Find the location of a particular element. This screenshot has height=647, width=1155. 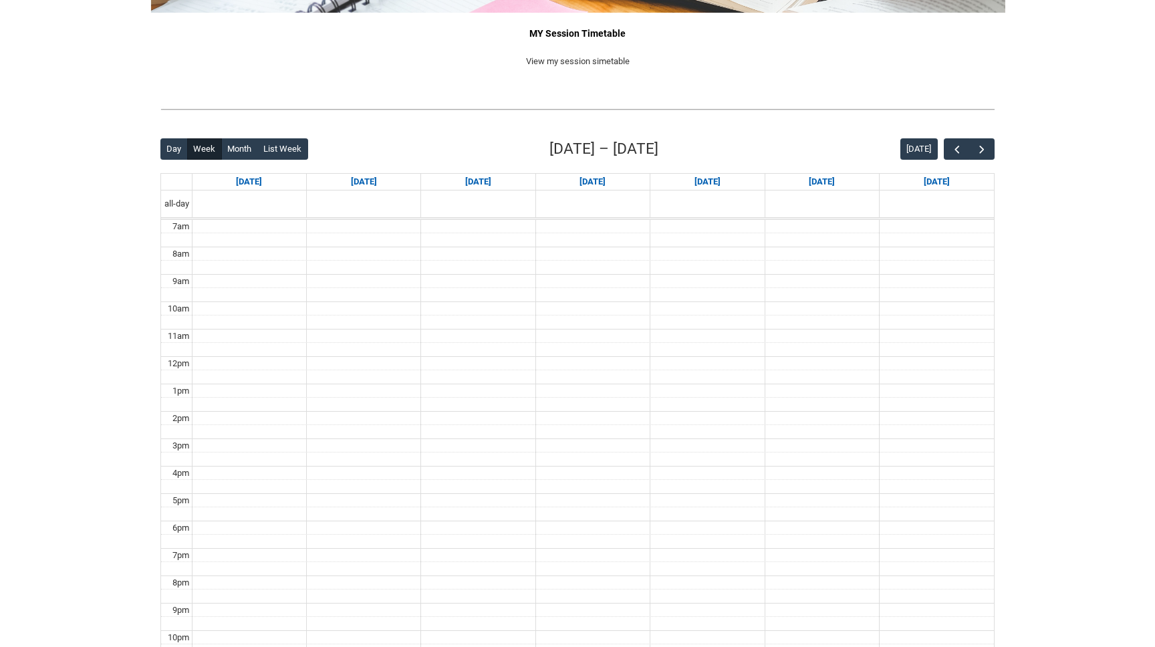

div: 11am is located at coordinates (179, 336).